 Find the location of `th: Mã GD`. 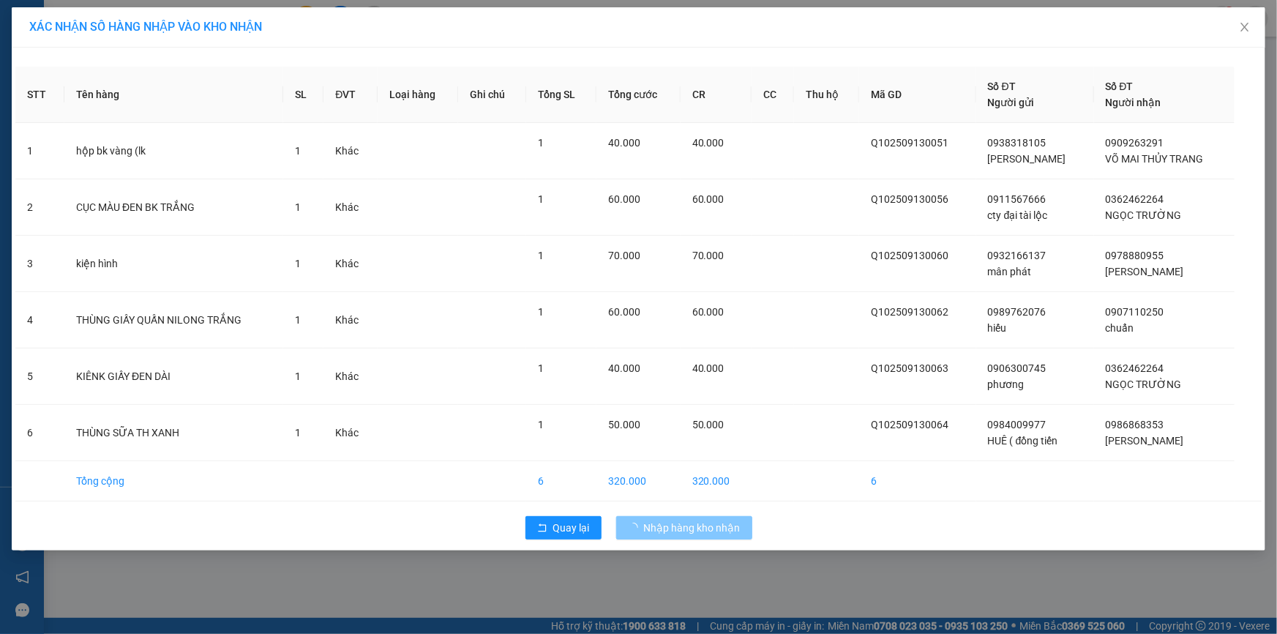

th: Mã GD is located at coordinates (918, 94).